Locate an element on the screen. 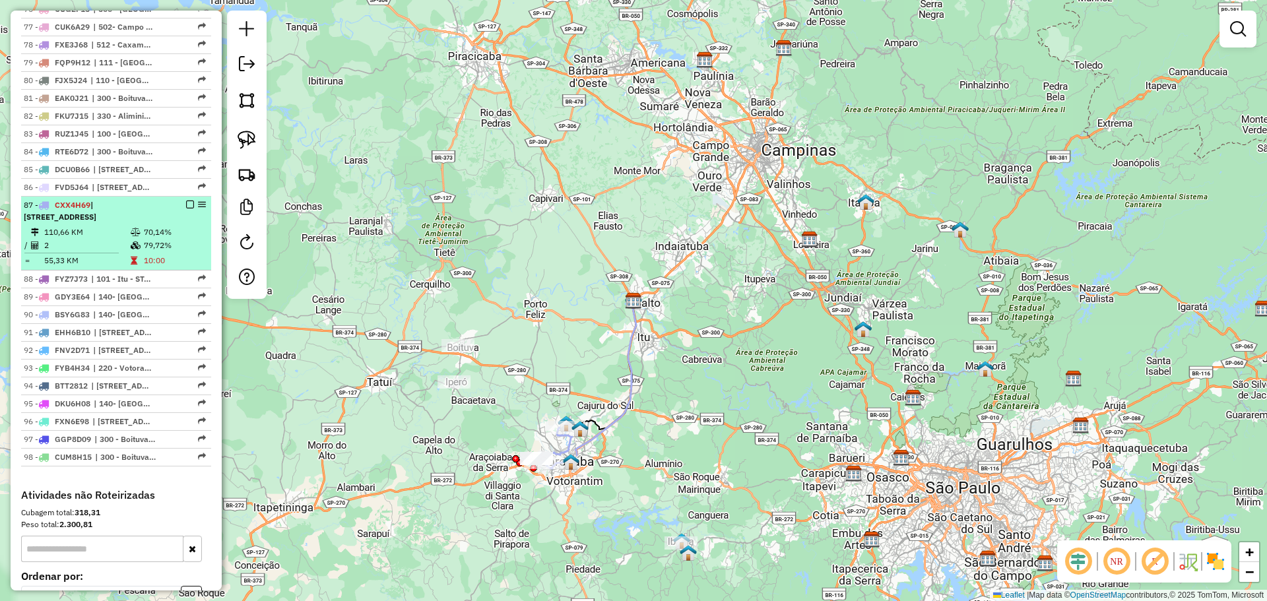 The image size is (1267, 601). span: 94 - is located at coordinates (55, 385).